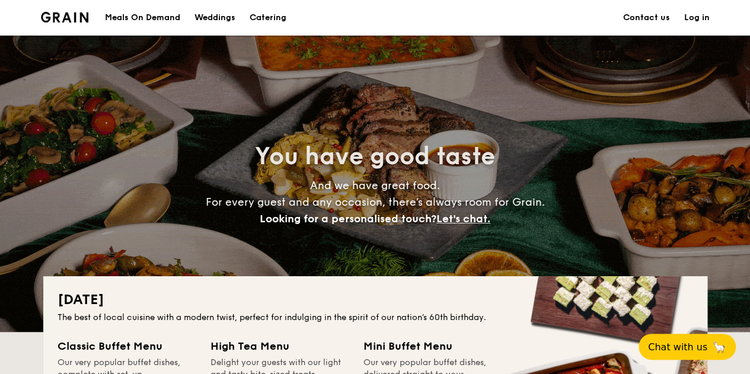  What do you see at coordinates (127, 346) in the screenshot?
I see `div: Classic Buffet Menu` at bounding box center [127, 346].